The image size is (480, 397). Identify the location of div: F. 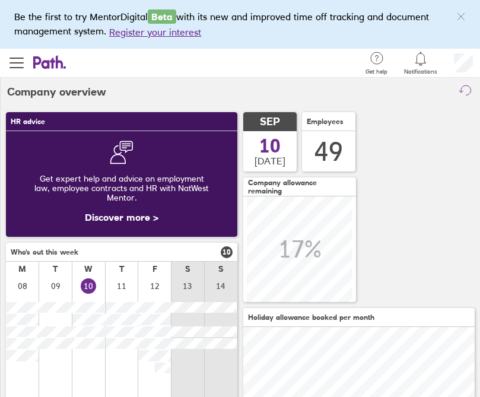
(155, 269).